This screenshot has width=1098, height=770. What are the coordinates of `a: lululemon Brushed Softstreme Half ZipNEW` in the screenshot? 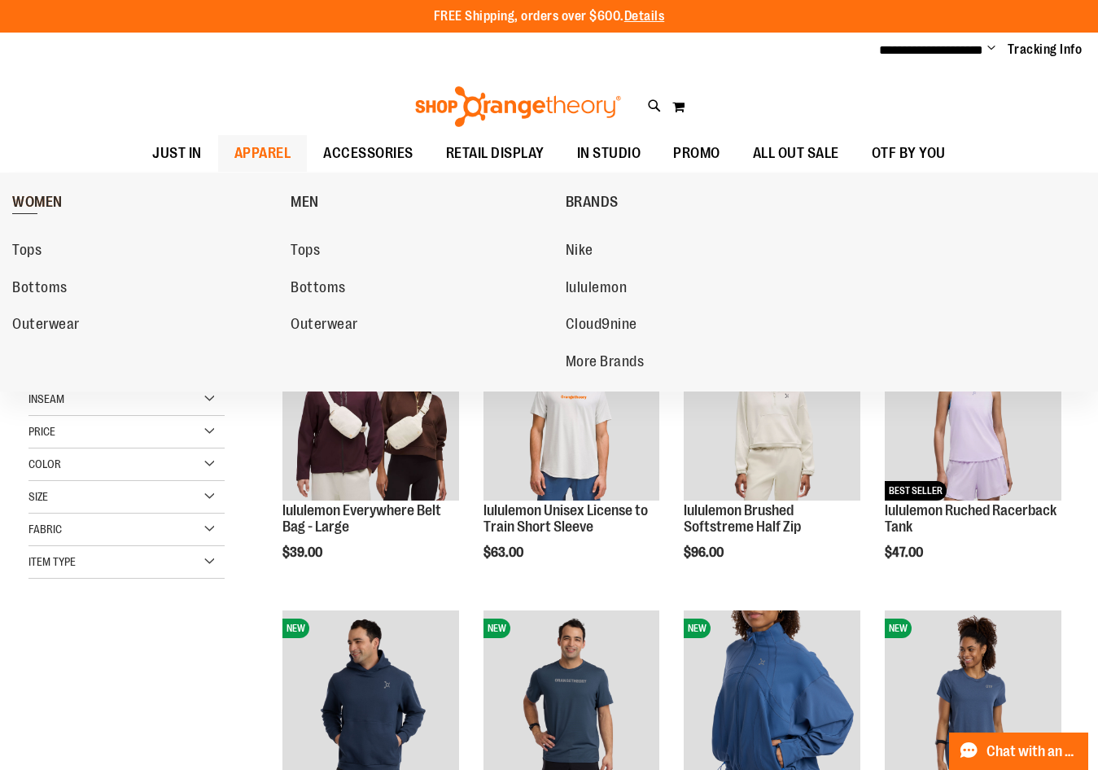 It's located at (772, 414).